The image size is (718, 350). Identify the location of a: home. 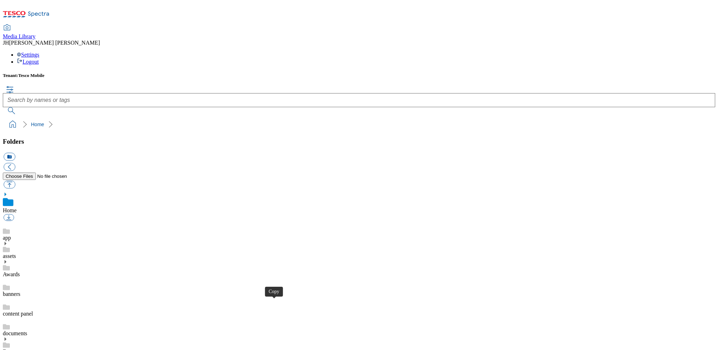
(13, 125).